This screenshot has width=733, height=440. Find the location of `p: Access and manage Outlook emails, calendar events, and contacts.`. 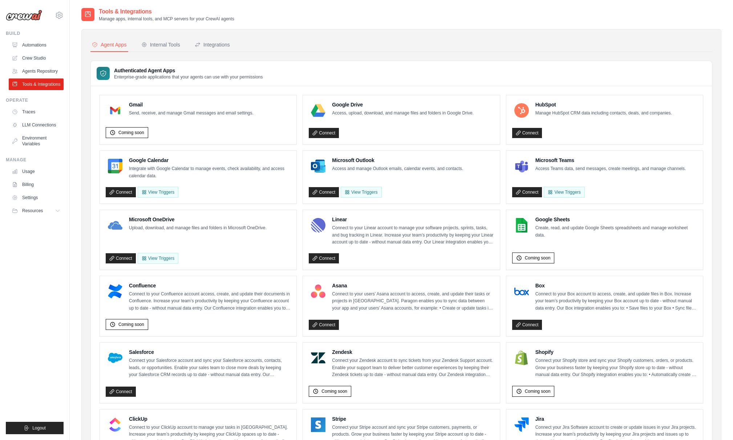

p: Access and manage Outlook emails, calendar events, and contacts. is located at coordinates (397, 169).